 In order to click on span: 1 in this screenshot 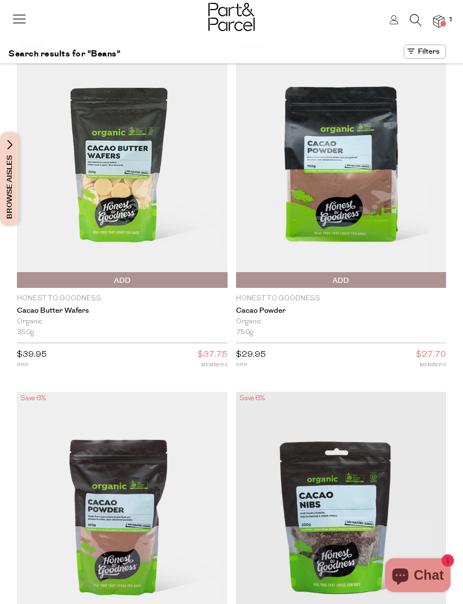, I will do `click(450, 20)`.